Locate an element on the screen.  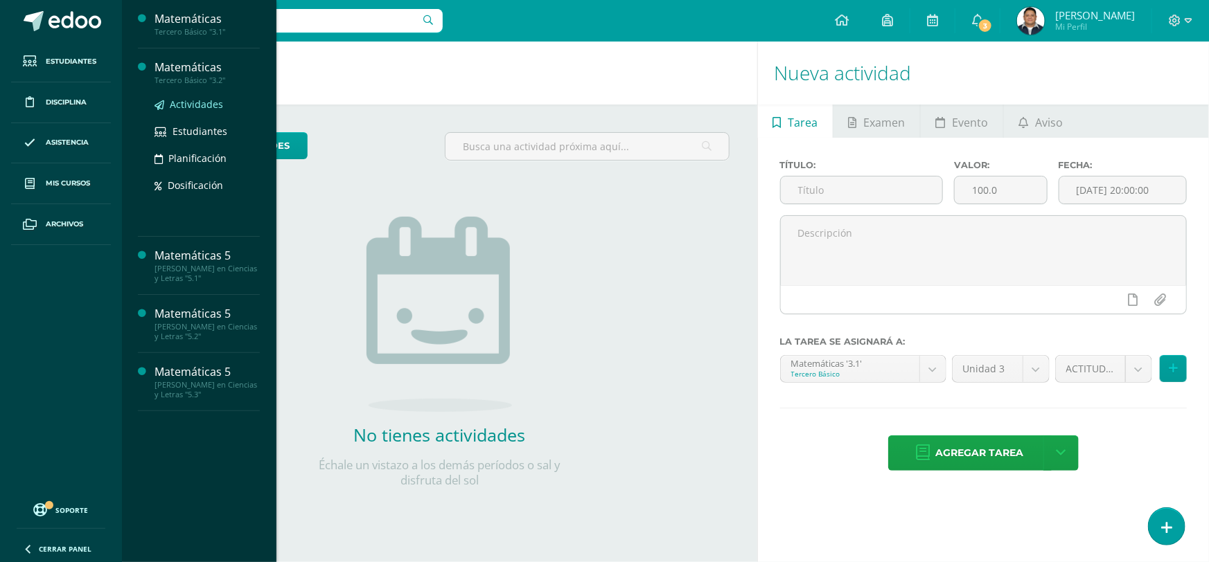
a: Archivos is located at coordinates (61, 224).